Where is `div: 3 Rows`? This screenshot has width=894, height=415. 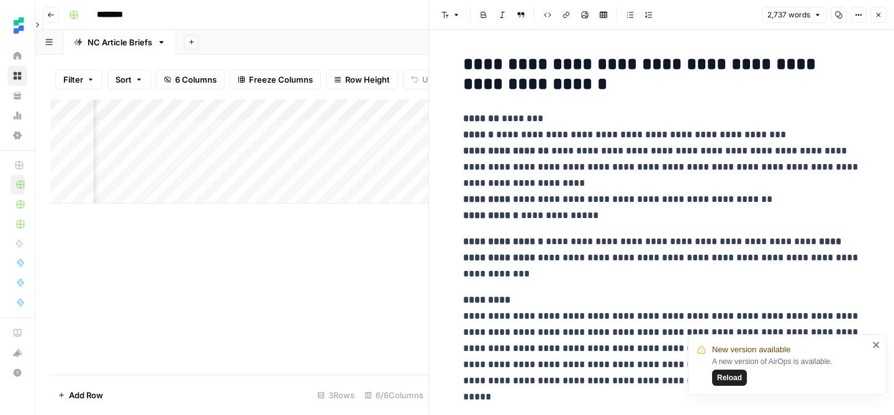
div: 3 Rows is located at coordinates (336, 395).